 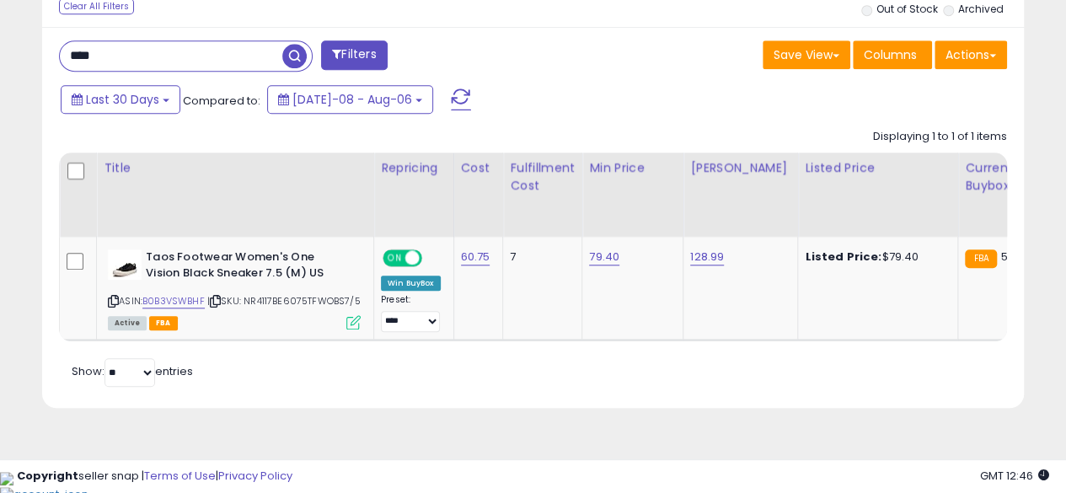 I want to click on div: 7, so click(x=539, y=257).